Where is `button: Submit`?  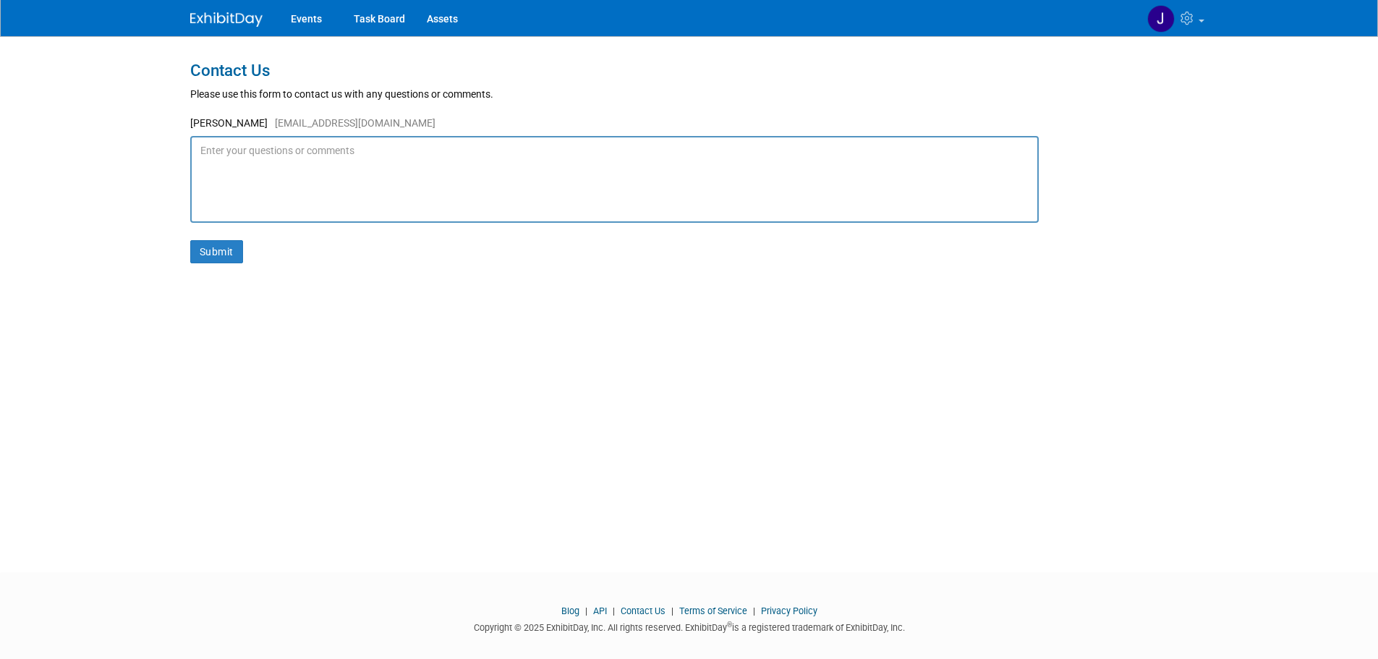 button: Submit is located at coordinates (216, 252).